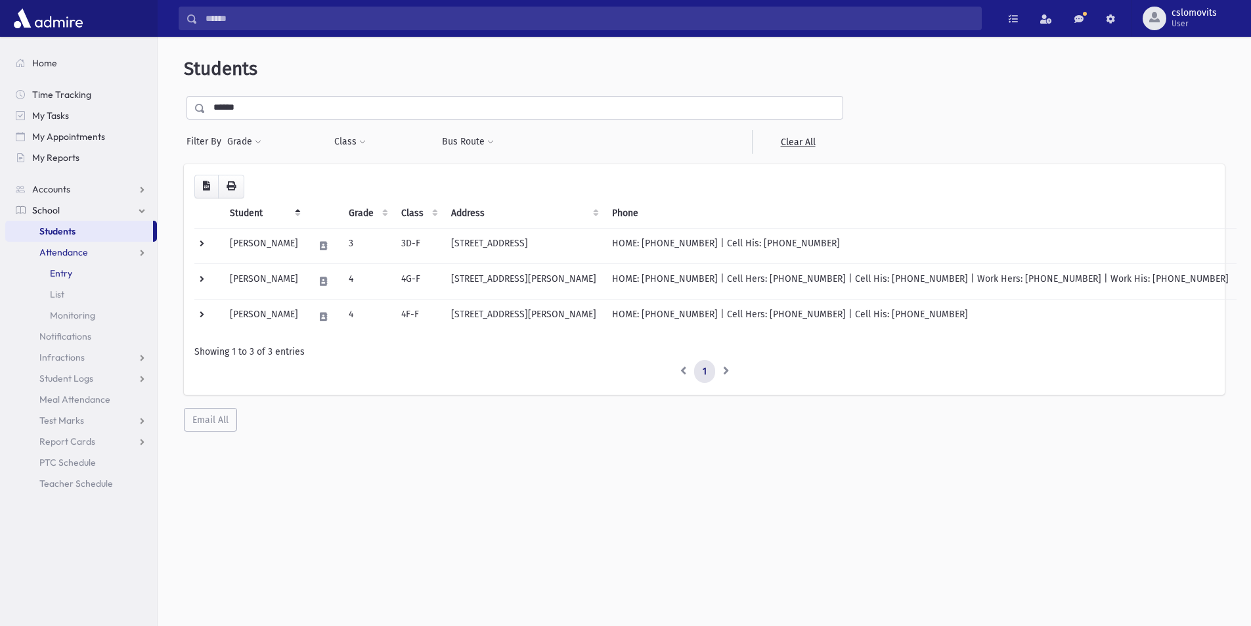 Image resolution: width=1251 pixels, height=626 pixels. Describe the element at coordinates (51, 116) in the screenshot. I see `span: My Tasks` at that location.